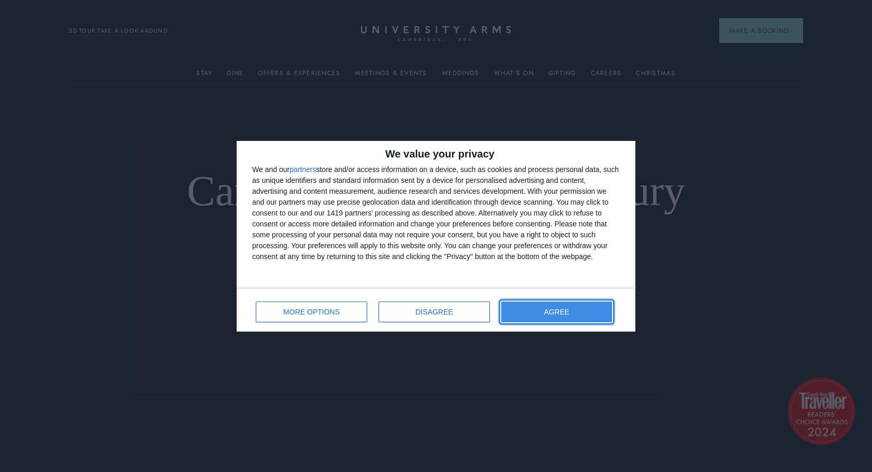 The width and height of the screenshot is (872, 472). What do you see at coordinates (311, 312) in the screenshot?
I see `span: MORE OPTIONS` at bounding box center [311, 312].